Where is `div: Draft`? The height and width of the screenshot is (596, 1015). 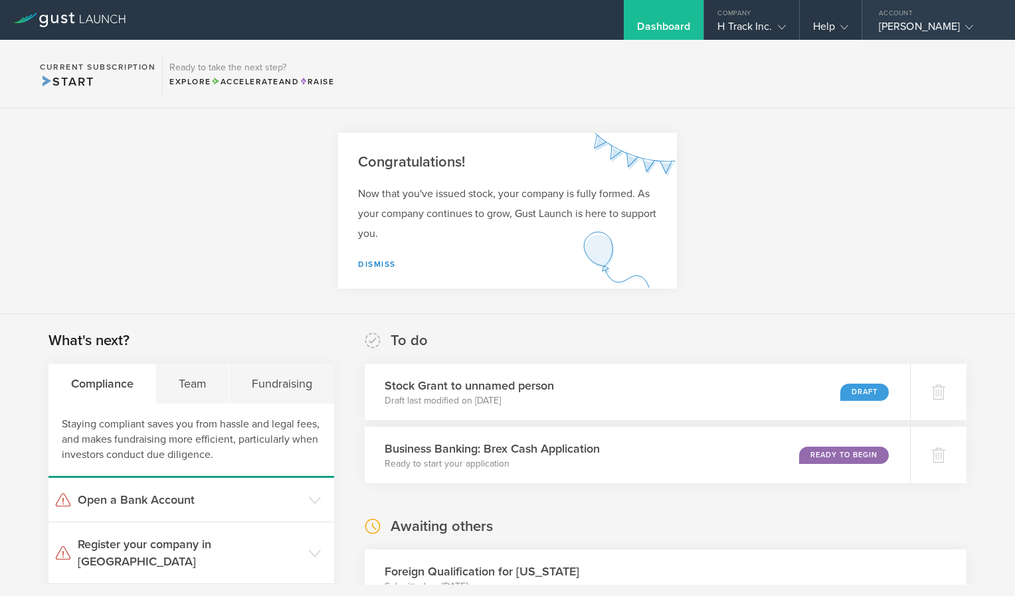 div: Draft is located at coordinates (864, 393).